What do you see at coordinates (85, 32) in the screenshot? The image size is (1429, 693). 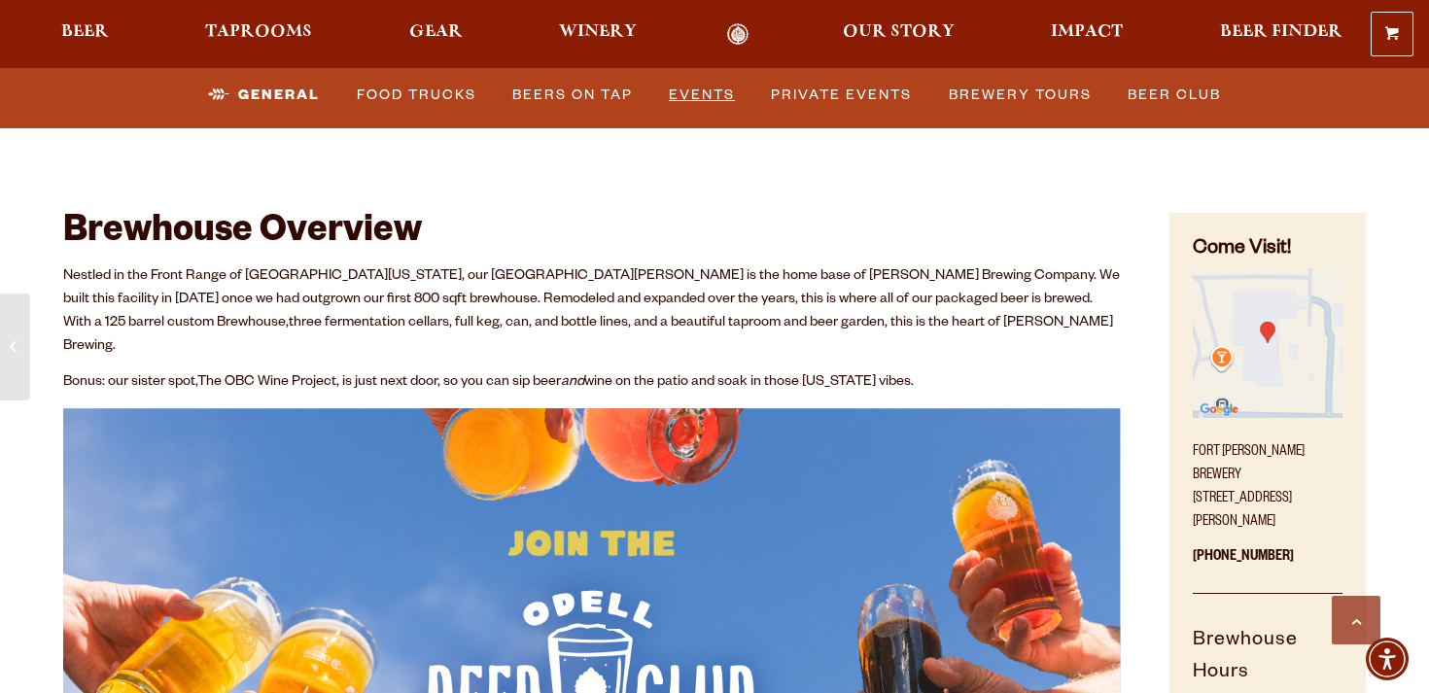 I see `span: Beer` at bounding box center [85, 32].